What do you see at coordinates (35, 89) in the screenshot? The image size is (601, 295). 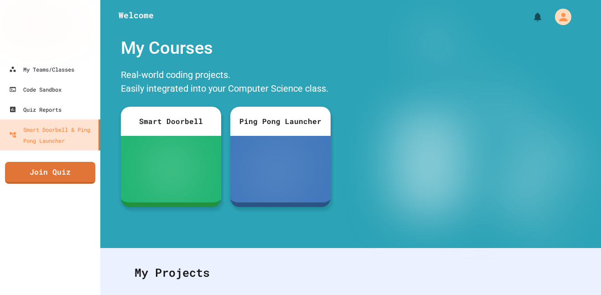 I see `div: Code Sandbox` at bounding box center [35, 89].